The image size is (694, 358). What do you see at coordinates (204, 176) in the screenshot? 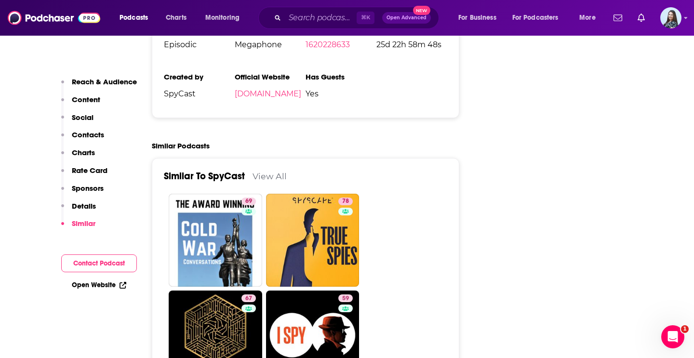
I see `a: Similar To SpyCast` at bounding box center [204, 176].